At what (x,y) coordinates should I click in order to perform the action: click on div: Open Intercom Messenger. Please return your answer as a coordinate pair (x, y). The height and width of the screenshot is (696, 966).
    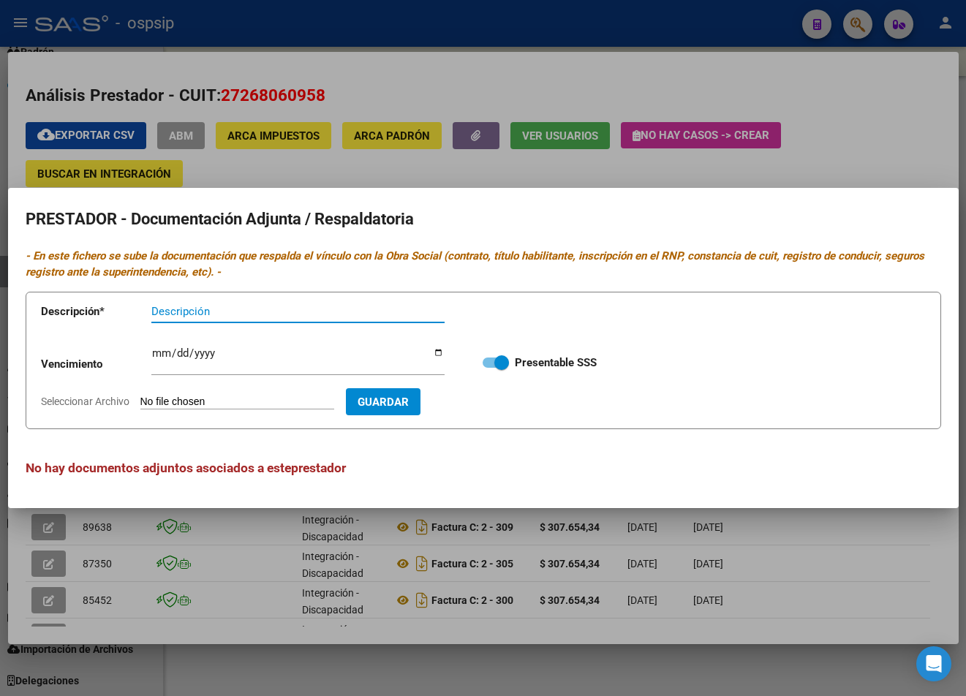
    Looking at the image, I should click on (934, 664).